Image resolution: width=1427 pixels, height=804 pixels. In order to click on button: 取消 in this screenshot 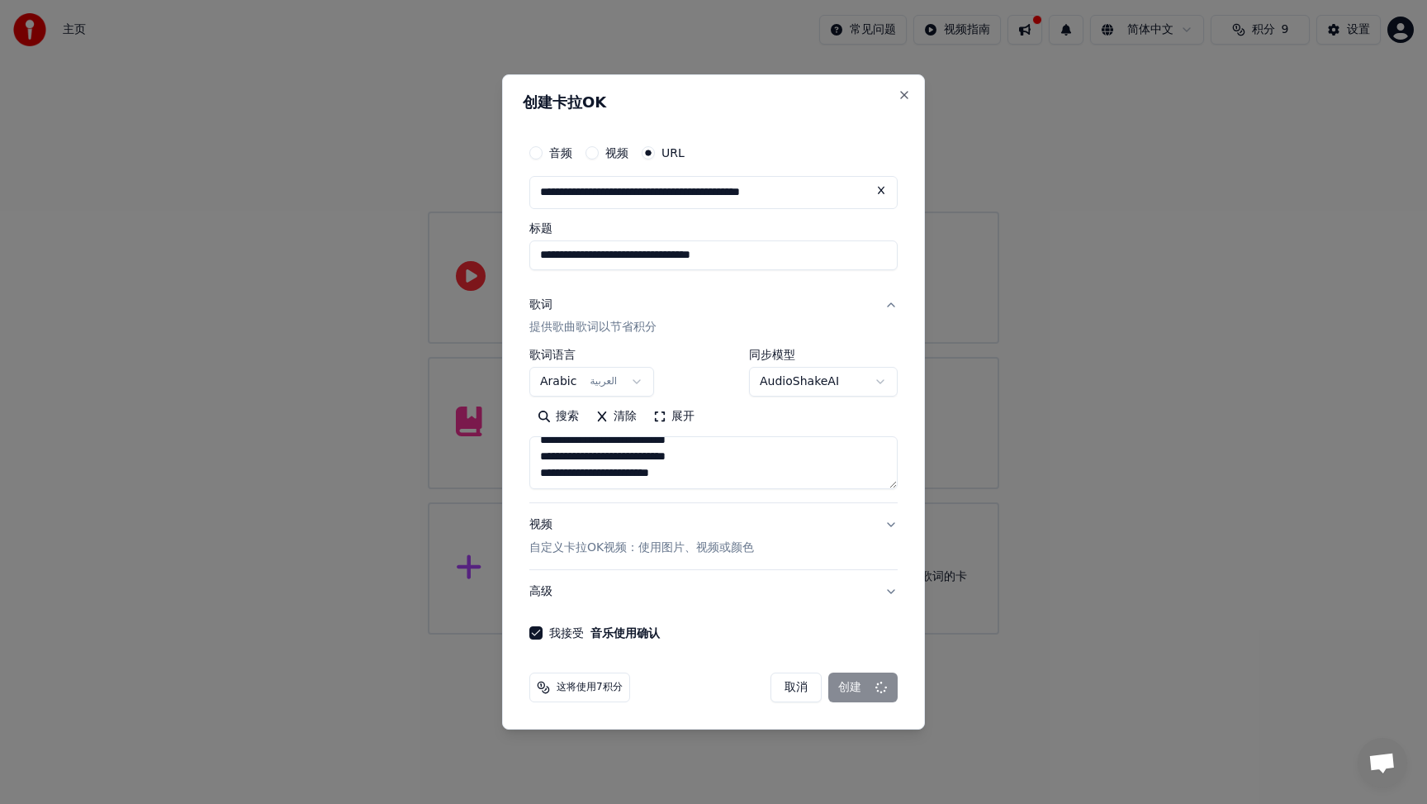, I will do `click(796, 687)`.